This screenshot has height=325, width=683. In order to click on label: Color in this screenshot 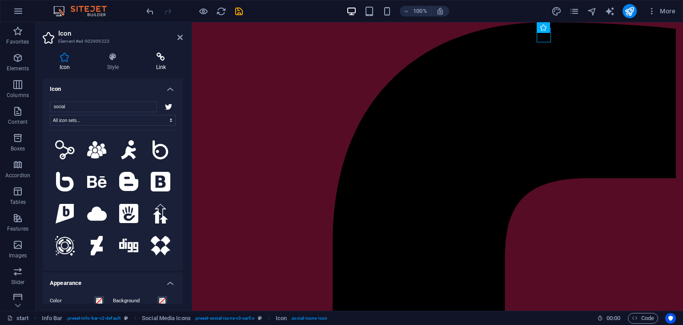, I will do `click(72, 301)`.